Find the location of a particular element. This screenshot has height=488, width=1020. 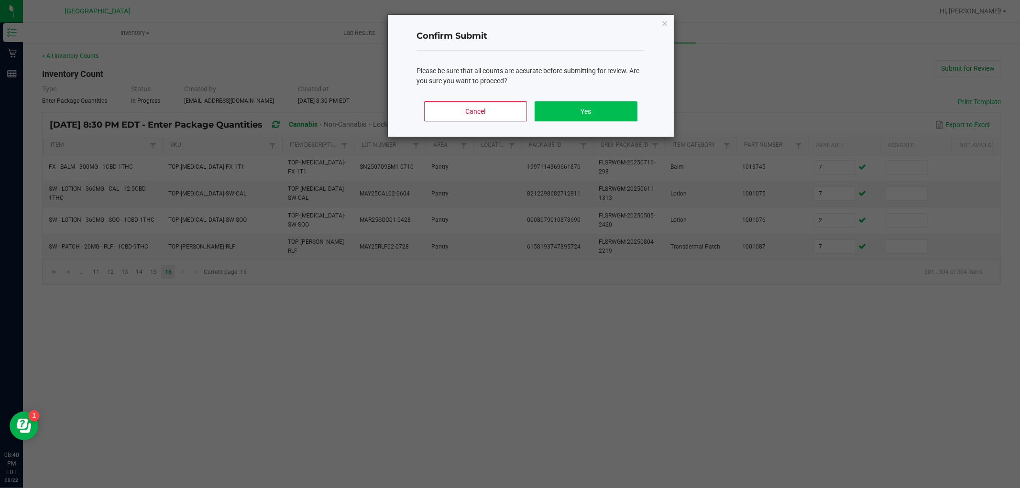

span: 1 is located at coordinates (6, 5).